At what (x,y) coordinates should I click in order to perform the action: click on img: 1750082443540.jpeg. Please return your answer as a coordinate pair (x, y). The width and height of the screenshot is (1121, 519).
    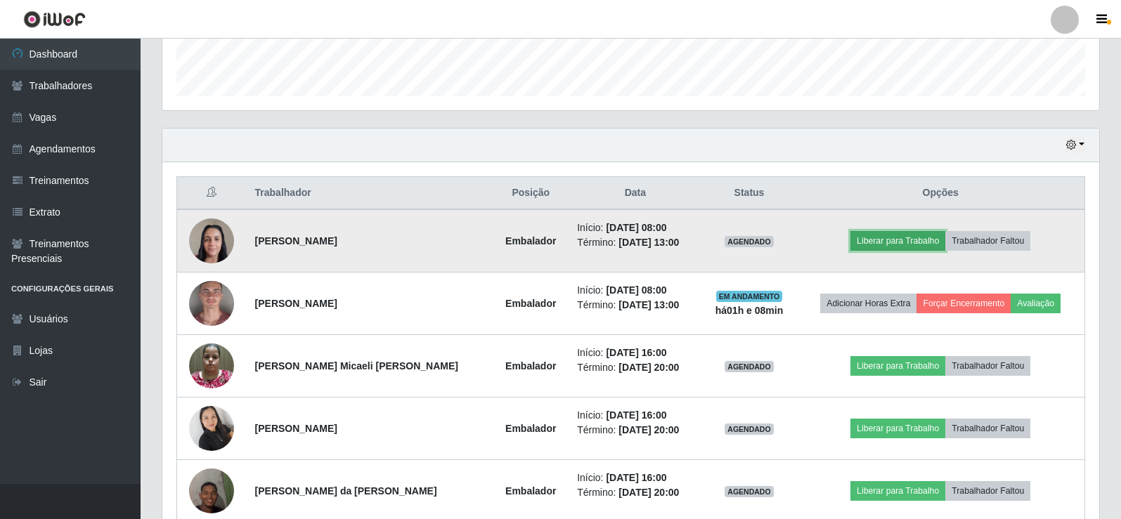
    Looking at the image, I should click on (212, 304).